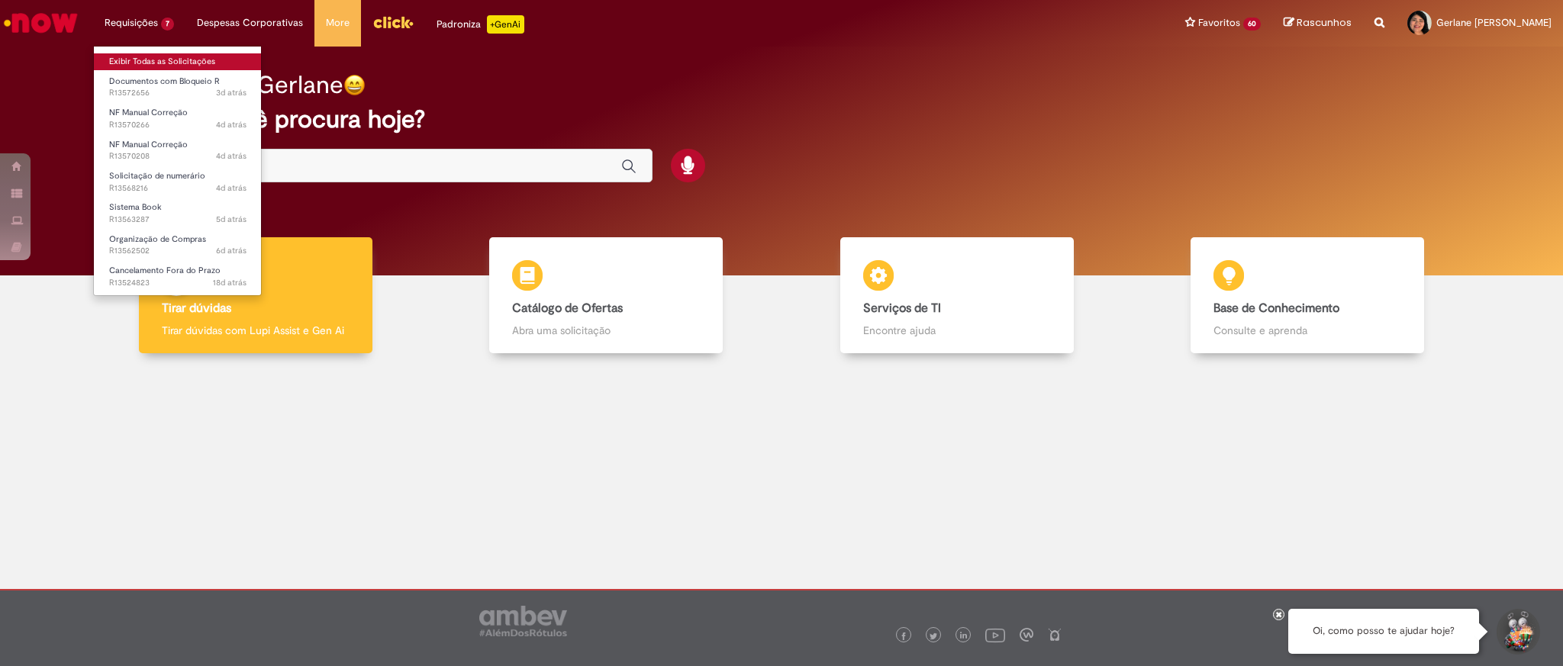 This screenshot has height=666, width=1563. Describe the element at coordinates (957, 295) in the screenshot. I see `a: Serviços de TI Encontre ajuda` at that location.